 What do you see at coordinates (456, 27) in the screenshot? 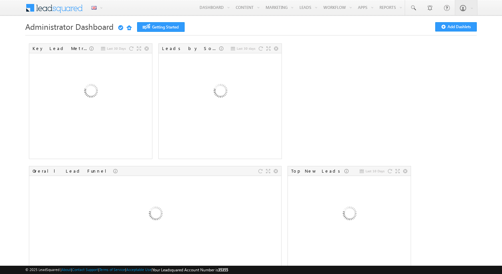
I see `button: Add Dashlets` at bounding box center [456, 27].